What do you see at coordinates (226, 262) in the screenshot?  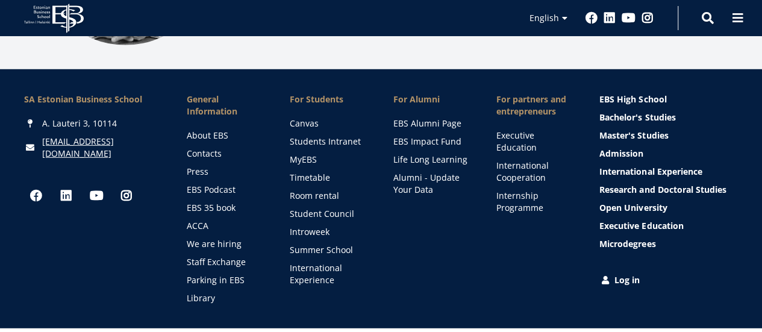 I see `a: Staff Exchange` at bounding box center [226, 262].